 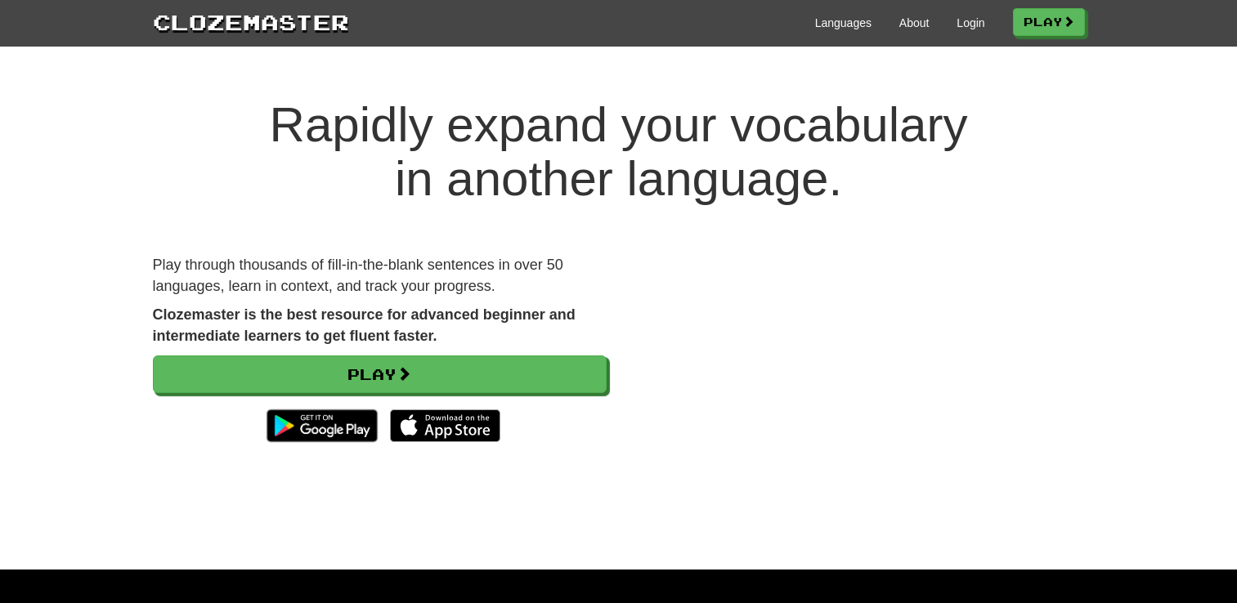 What do you see at coordinates (321, 426) in the screenshot?
I see `img: Get it on Google Play` at bounding box center [321, 426].